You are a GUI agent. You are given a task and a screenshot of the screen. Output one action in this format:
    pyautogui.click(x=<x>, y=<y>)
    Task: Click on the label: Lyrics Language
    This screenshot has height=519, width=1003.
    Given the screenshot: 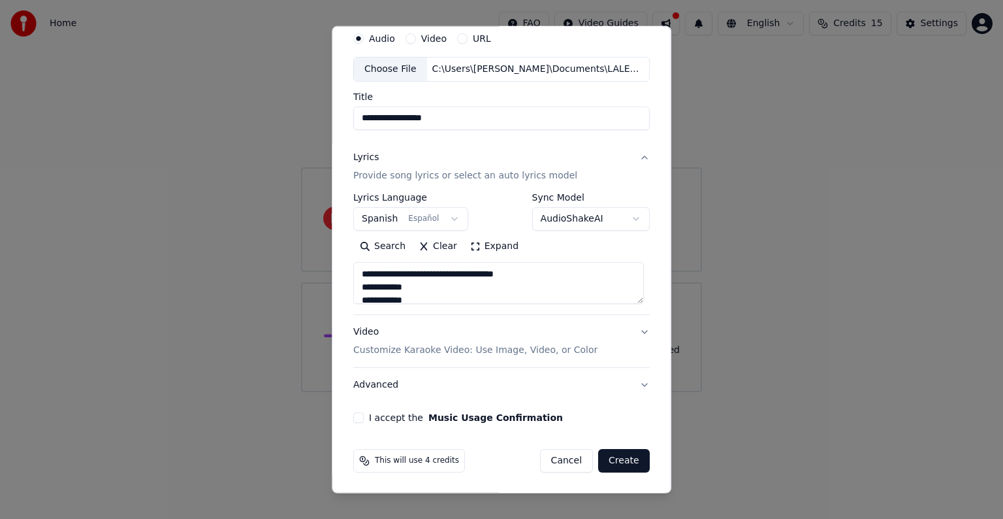 What is the action you would take?
    pyautogui.click(x=411, y=197)
    